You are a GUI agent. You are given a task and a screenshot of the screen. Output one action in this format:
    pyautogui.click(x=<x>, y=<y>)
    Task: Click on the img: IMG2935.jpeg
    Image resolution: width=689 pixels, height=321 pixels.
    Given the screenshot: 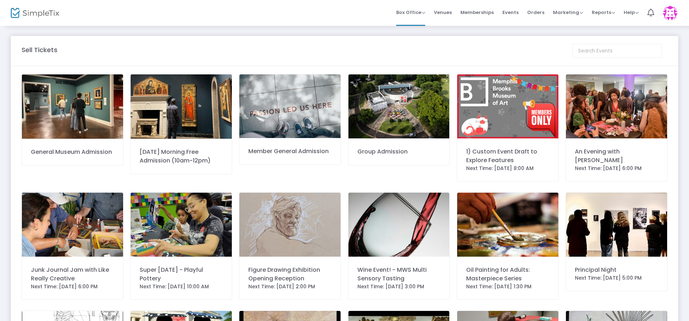 What is the action you would take?
    pyautogui.click(x=181, y=106)
    